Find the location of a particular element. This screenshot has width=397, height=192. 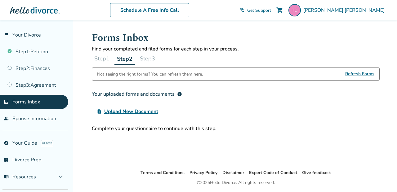

a: Privacy Policy is located at coordinates (203, 173).